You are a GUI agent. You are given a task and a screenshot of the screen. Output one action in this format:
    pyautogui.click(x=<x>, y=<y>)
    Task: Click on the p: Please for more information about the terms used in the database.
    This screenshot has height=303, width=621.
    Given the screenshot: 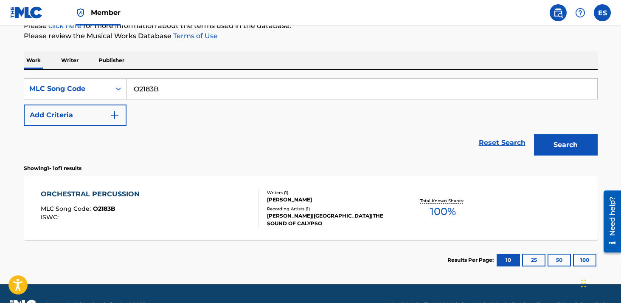 What is the action you would take?
    pyautogui.click(x=311, y=26)
    